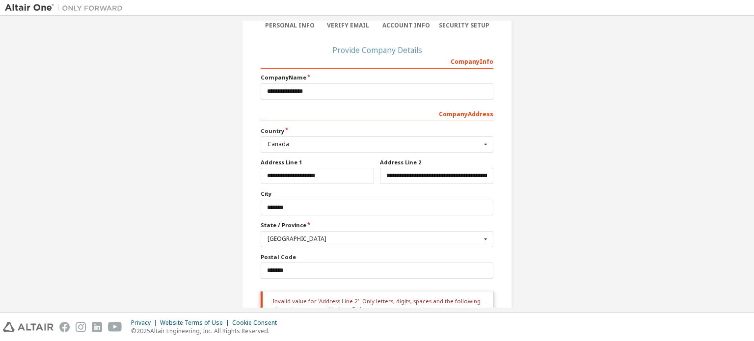 Image resolution: width=754 pixels, height=341 pixels. I want to click on img: youtube.svg, so click(115, 327).